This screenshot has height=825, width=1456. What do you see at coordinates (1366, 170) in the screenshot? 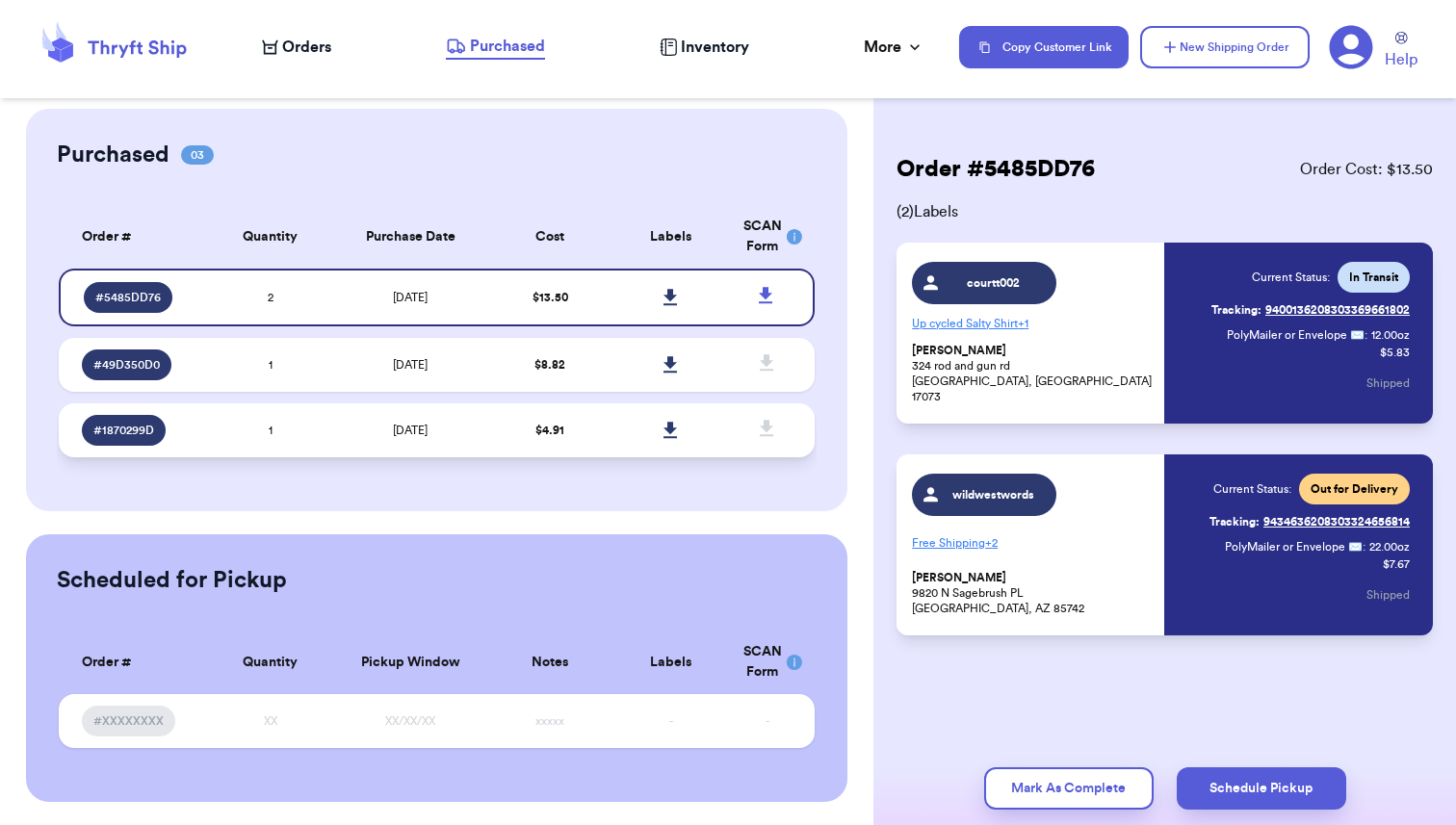
I see `span: Order Cost: $ 13.50` at bounding box center [1366, 170].